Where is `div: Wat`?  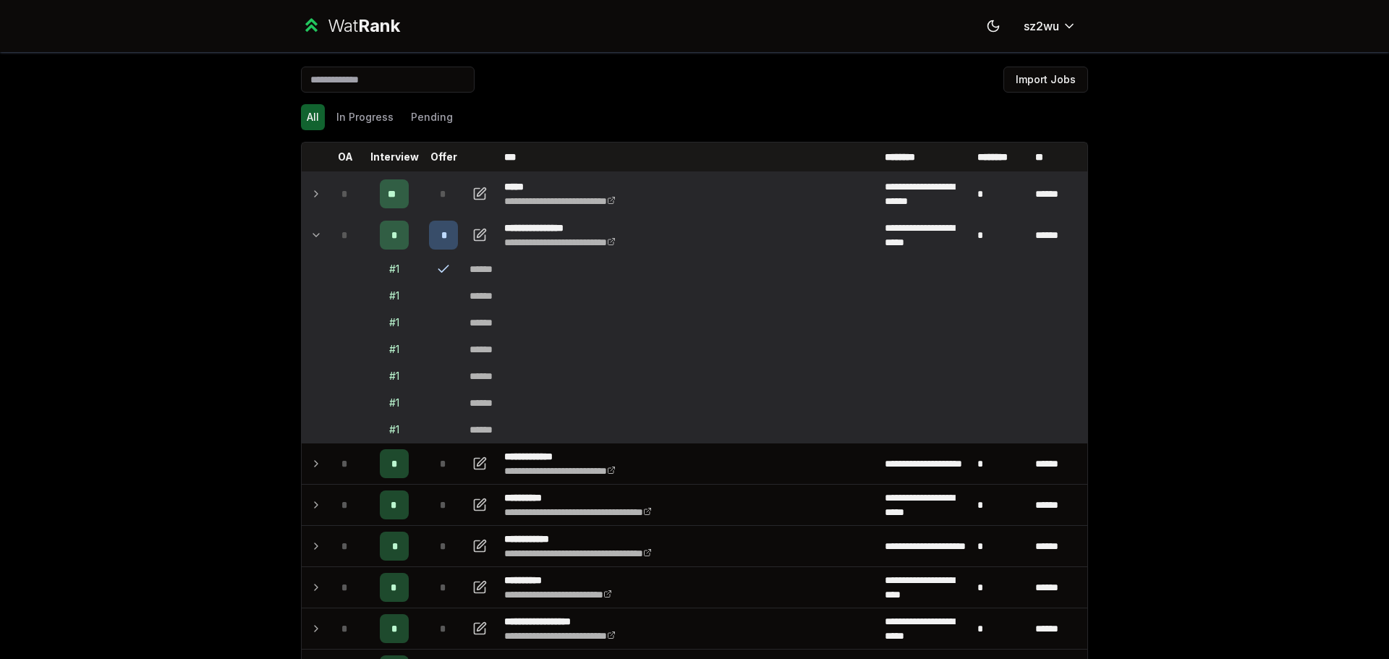 div: Wat is located at coordinates (364, 26).